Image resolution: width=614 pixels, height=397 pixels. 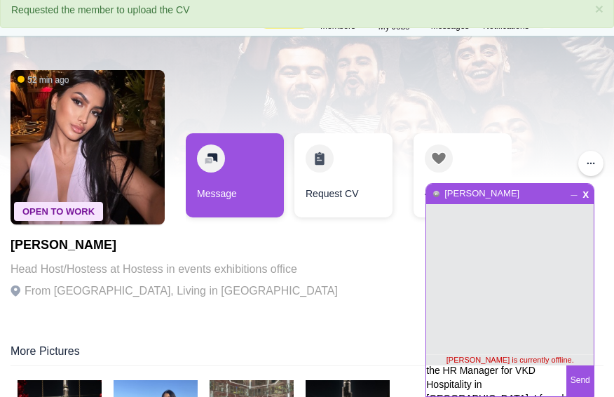 What do you see at coordinates (307, 355) in the screenshot?
I see `div: More Pictures` at bounding box center [307, 355].